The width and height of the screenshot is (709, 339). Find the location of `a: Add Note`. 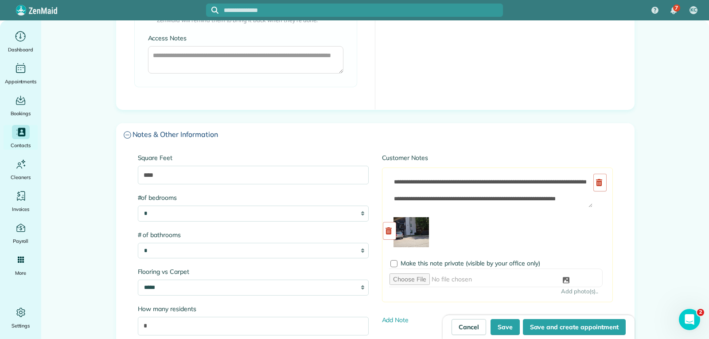

a: Add Note is located at coordinates (395, 320).